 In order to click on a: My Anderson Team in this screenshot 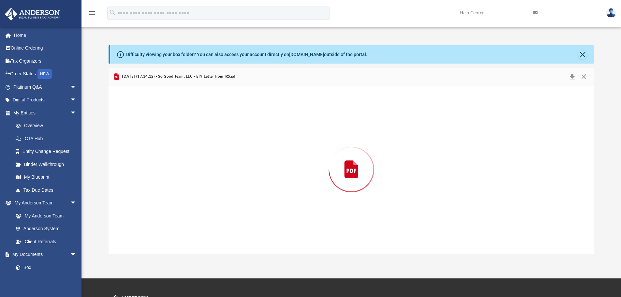, I will do `click(44, 216)`.